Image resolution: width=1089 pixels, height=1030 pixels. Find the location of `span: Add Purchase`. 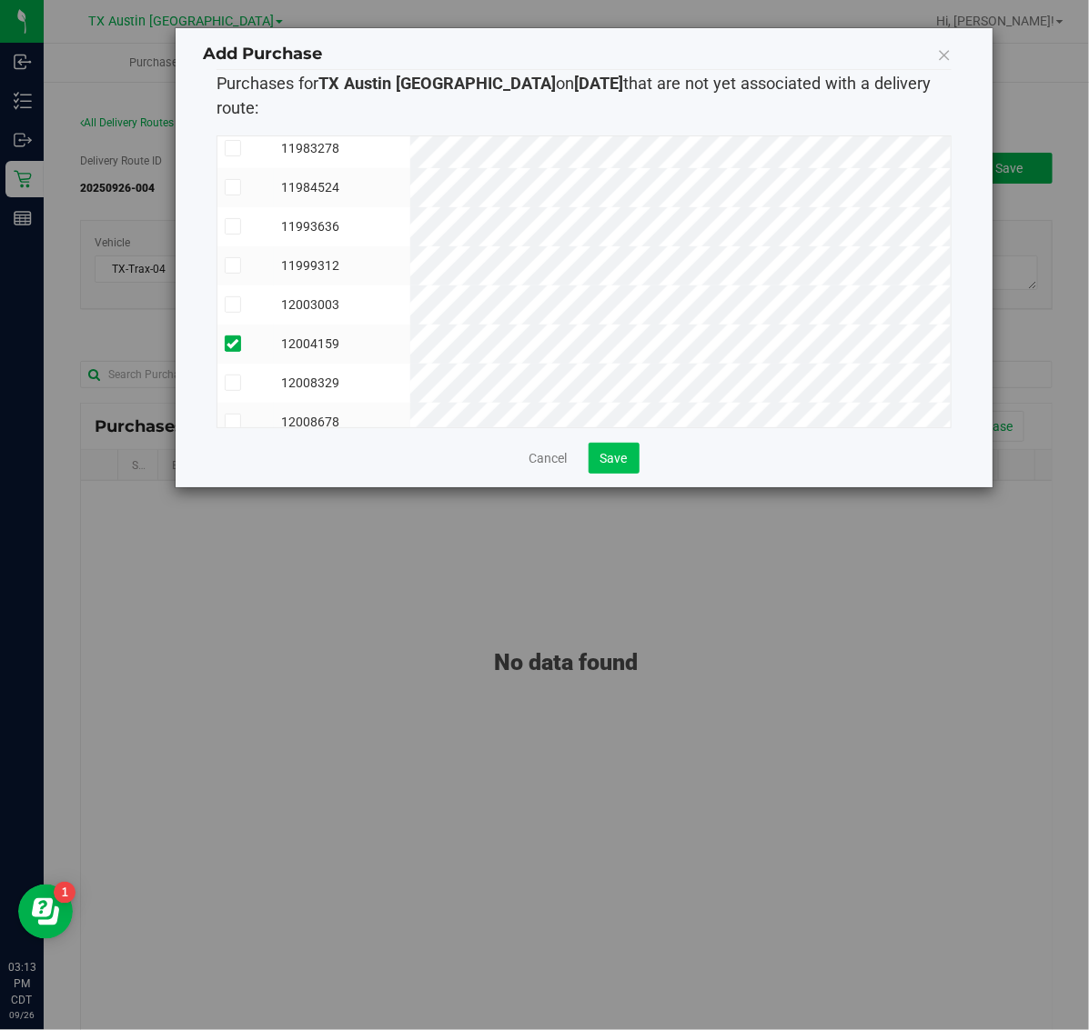

span: Add Purchase is located at coordinates (262, 54).